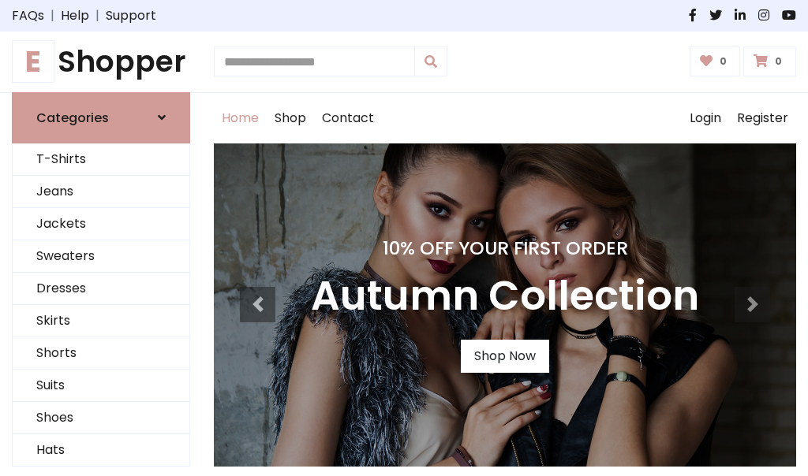 This screenshot has height=476, width=808. What do you see at coordinates (505, 357) in the screenshot?
I see `a: Shop Now` at bounding box center [505, 357].